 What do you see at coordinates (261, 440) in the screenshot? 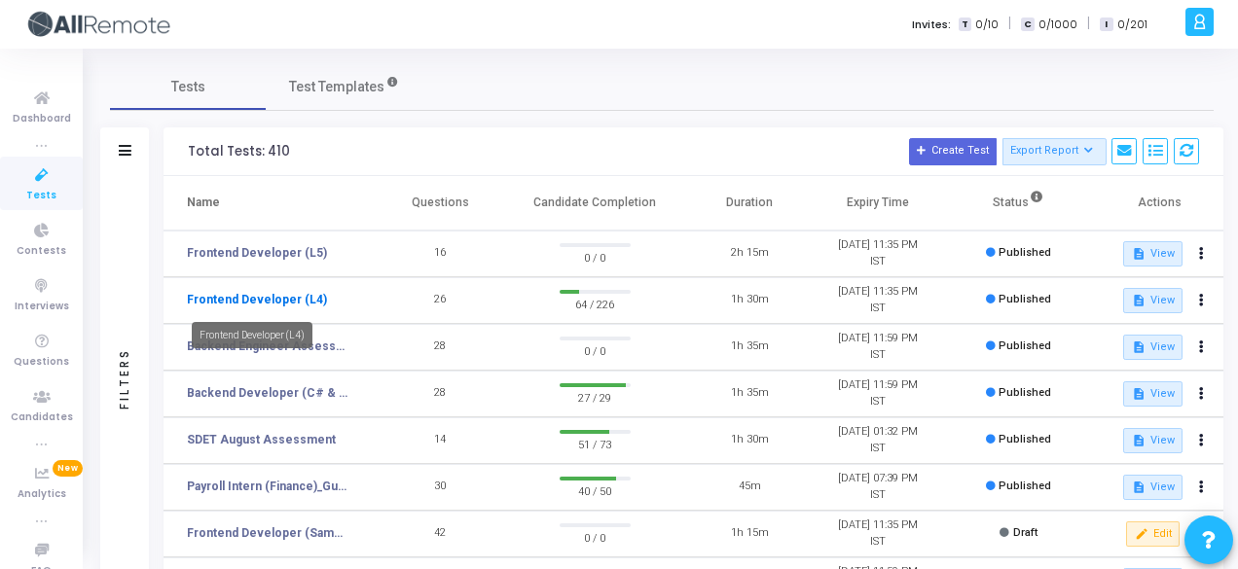
I see `a: SDET August Assessment` at bounding box center [261, 440].